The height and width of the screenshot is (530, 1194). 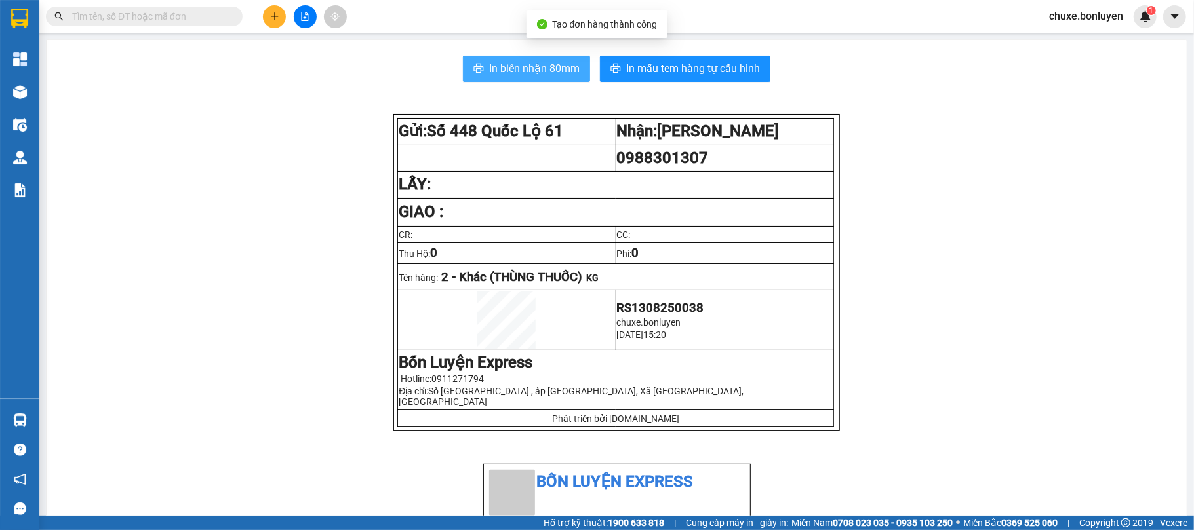 What do you see at coordinates (507, 235) in the screenshot?
I see `td: CR:` at bounding box center [507, 235].